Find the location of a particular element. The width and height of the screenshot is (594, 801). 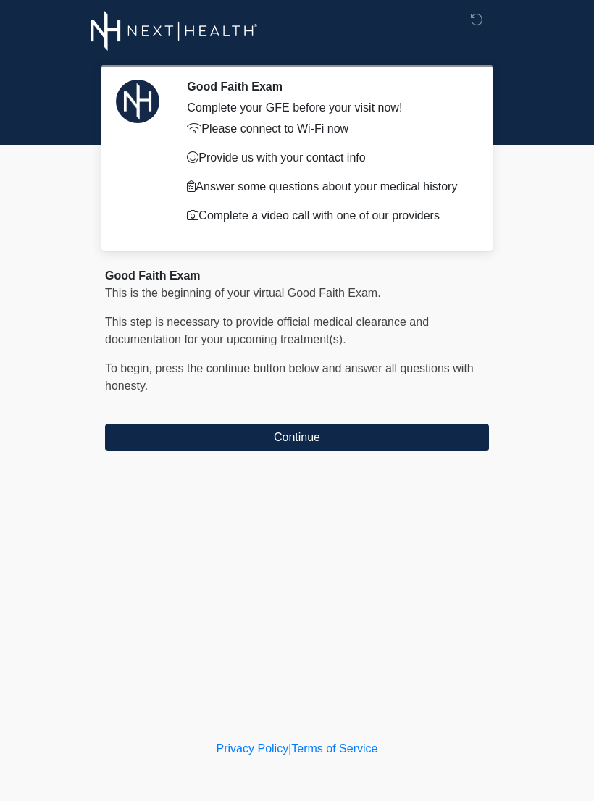

span: This is the beginning of your virtual Good Faith Exam. is located at coordinates (243, 292).